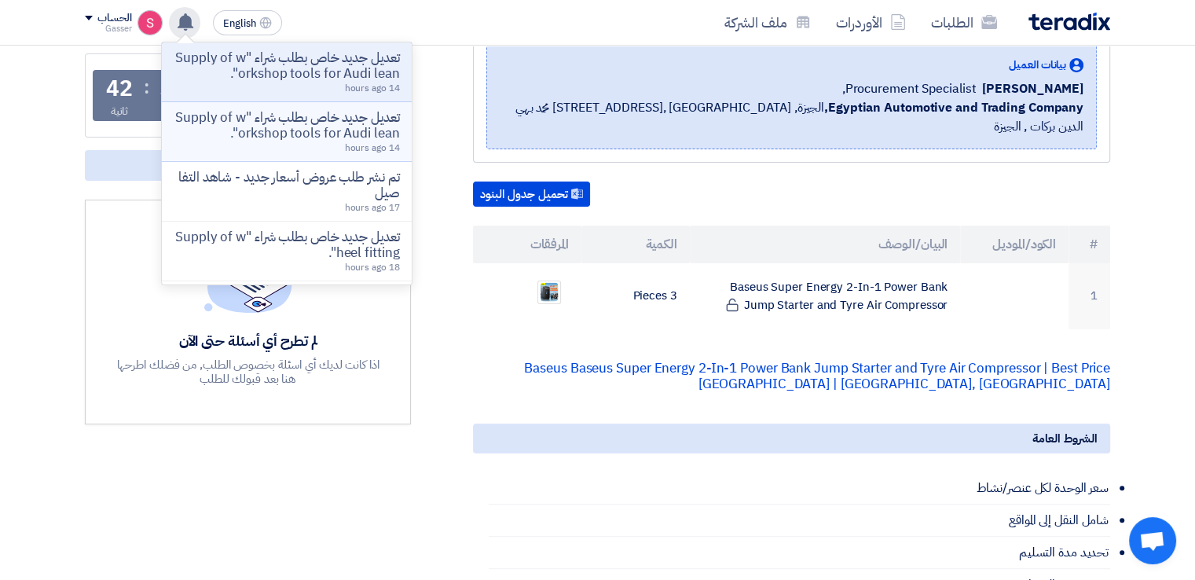 The width and height of the screenshot is (1195, 580). I want to click on a: الطلبات, so click(964, 22).